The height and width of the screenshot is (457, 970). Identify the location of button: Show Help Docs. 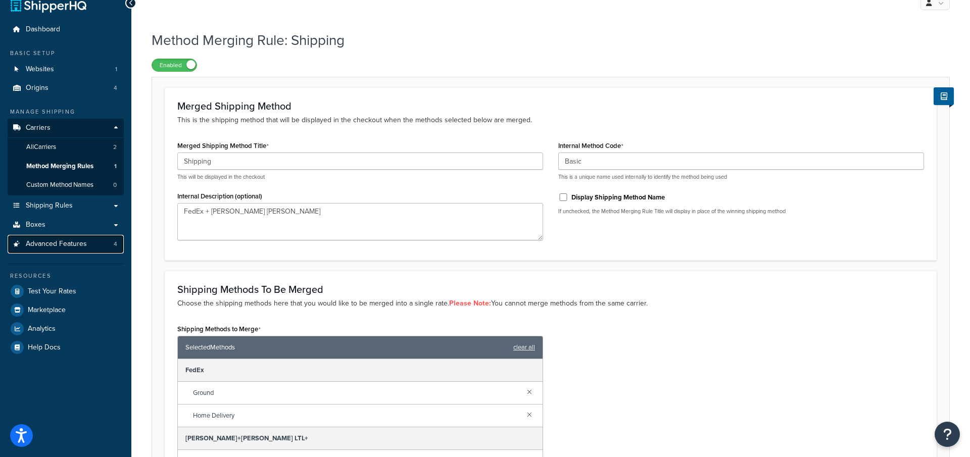
(944, 96).